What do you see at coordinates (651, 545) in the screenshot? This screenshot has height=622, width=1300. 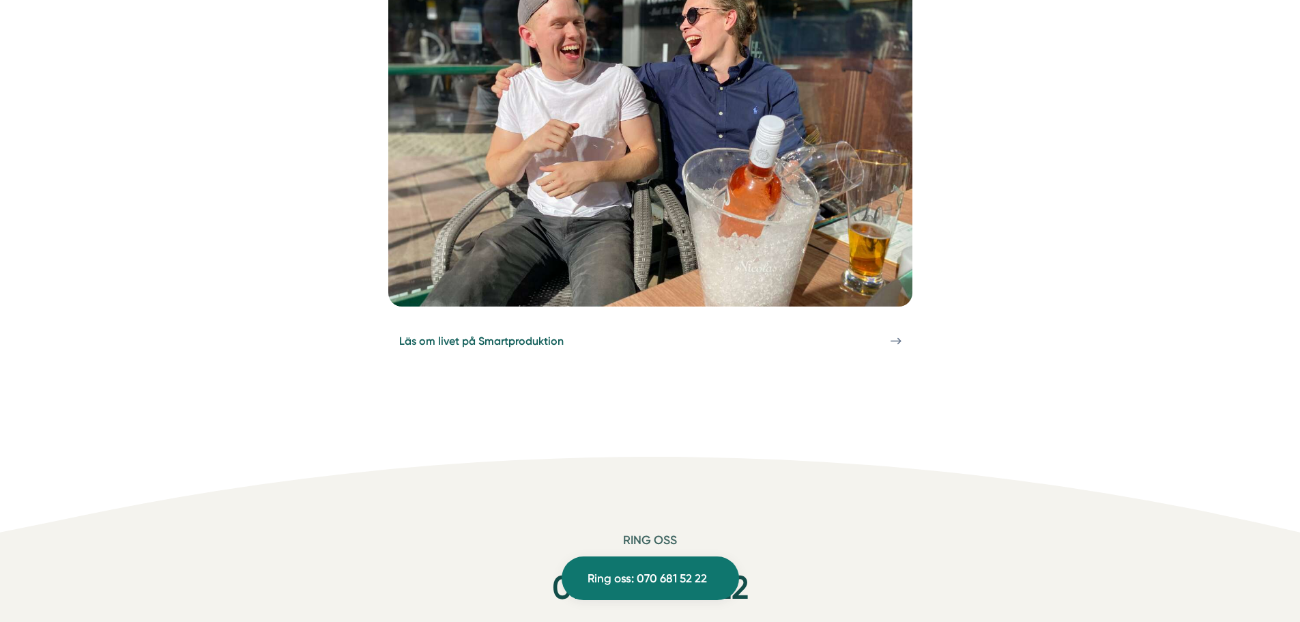 I see `h6: Ring oss` at bounding box center [651, 545].